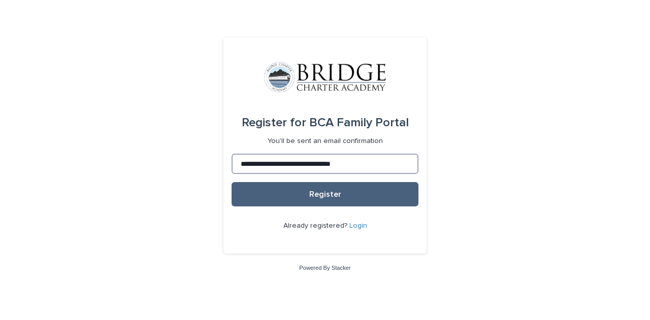 The image size is (650, 320). Describe the element at coordinates (324, 268) in the screenshot. I see `a: Powered By Stacker` at that location.